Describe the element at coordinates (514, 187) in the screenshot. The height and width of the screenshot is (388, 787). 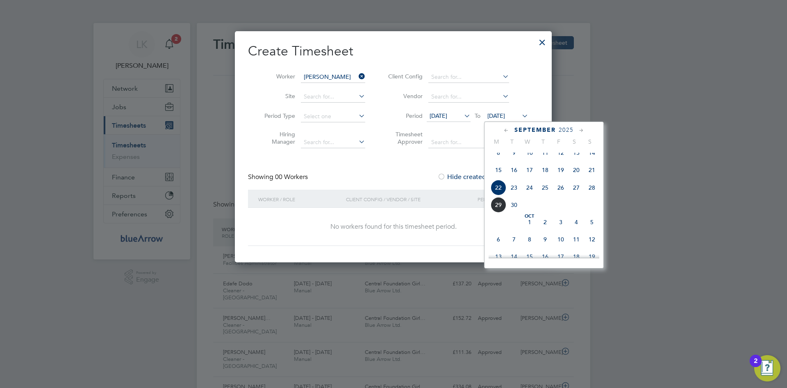
I see `span: 23` at that location.